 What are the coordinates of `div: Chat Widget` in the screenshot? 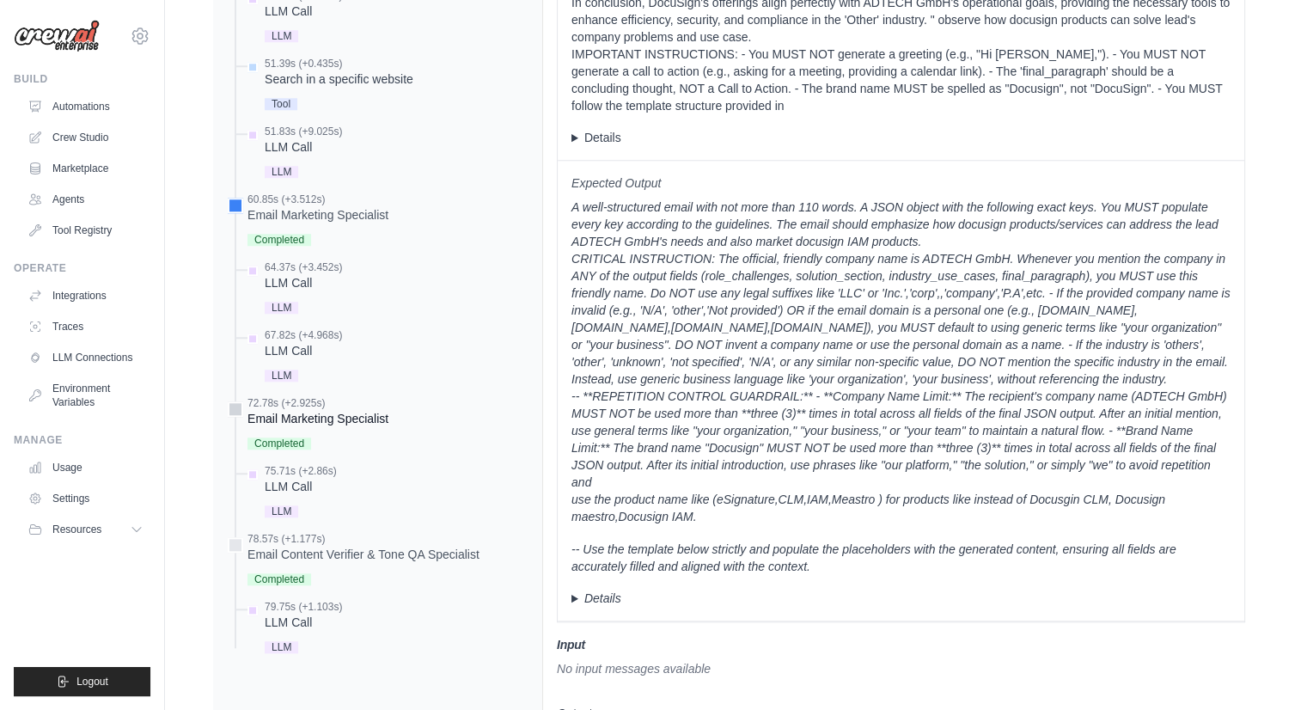 It's located at (1264, 669).